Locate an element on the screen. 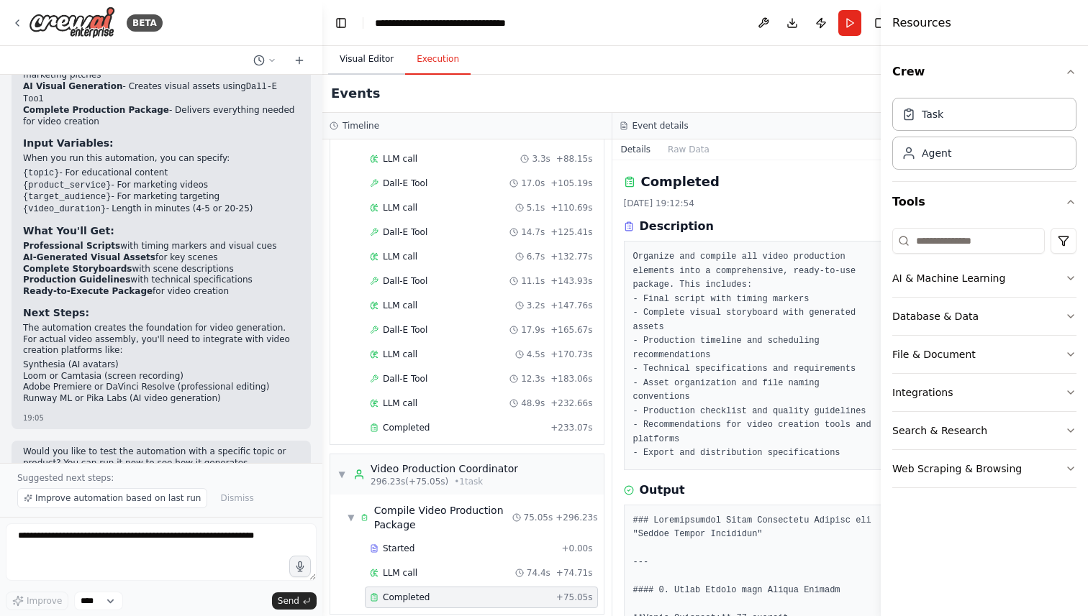  span: 3.2s is located at coordinates (535, 306).